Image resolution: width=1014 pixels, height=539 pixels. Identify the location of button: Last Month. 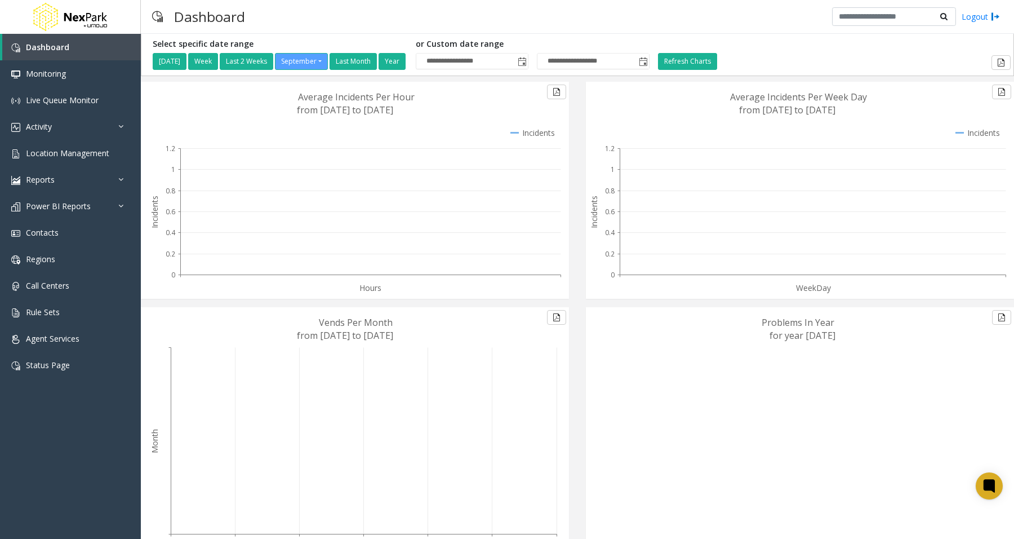
(353, 61).